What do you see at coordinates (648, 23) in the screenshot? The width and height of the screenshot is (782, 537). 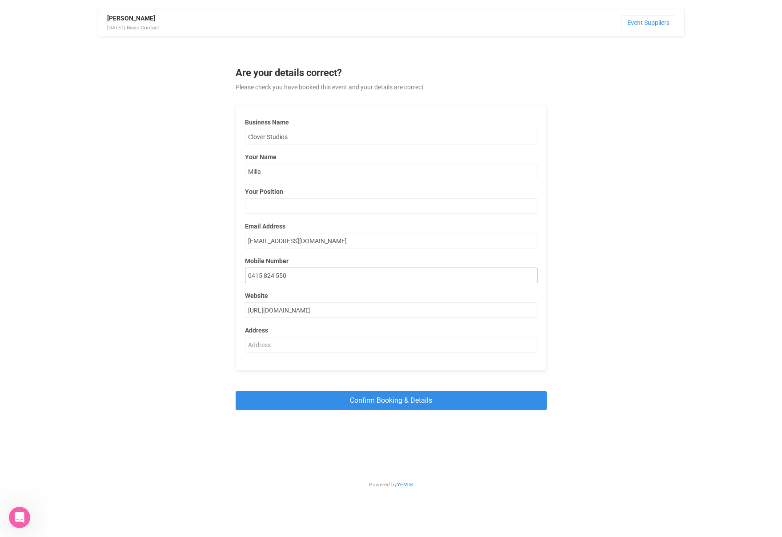 I see `a: Event Suppliers` at bounding box center [648, 23].